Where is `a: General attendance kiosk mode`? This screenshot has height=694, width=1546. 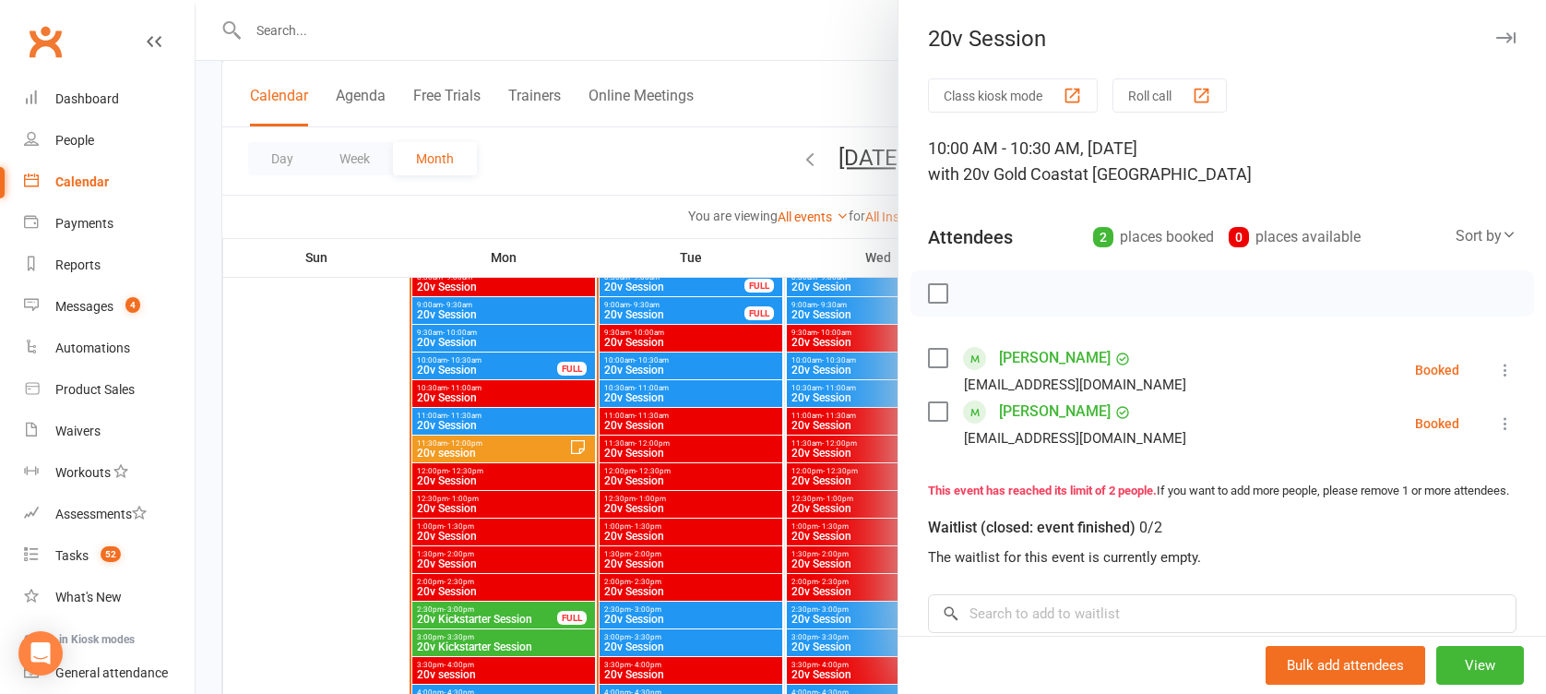 a: General attendance kiosk mode is located at coordinates (109, 672).